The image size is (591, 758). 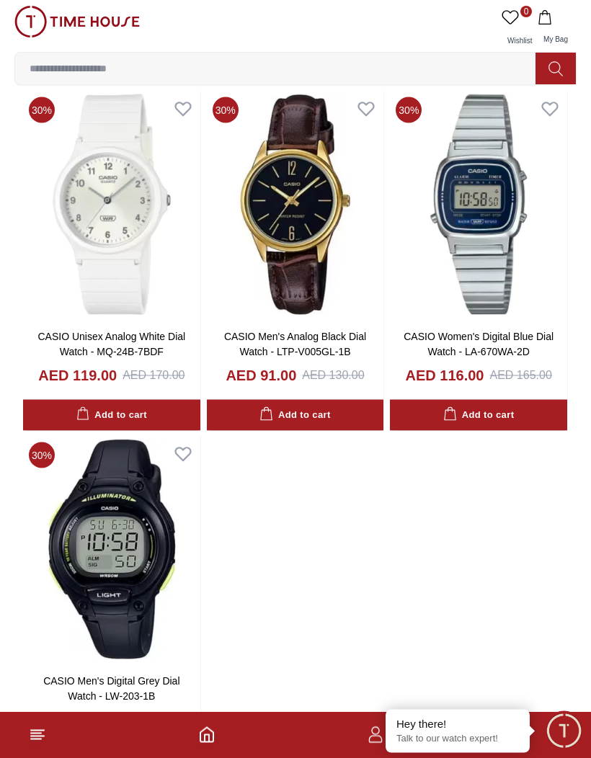 I want to click on span: 0, so click(x=526, y=12).